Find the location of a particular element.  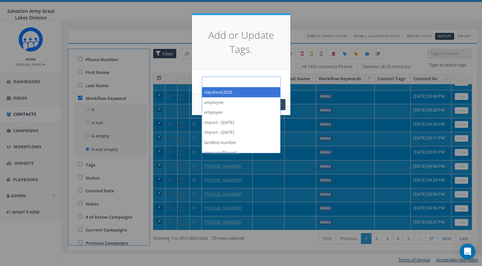

div: Open Intercom Messenger is located at coordinates (468, 251).